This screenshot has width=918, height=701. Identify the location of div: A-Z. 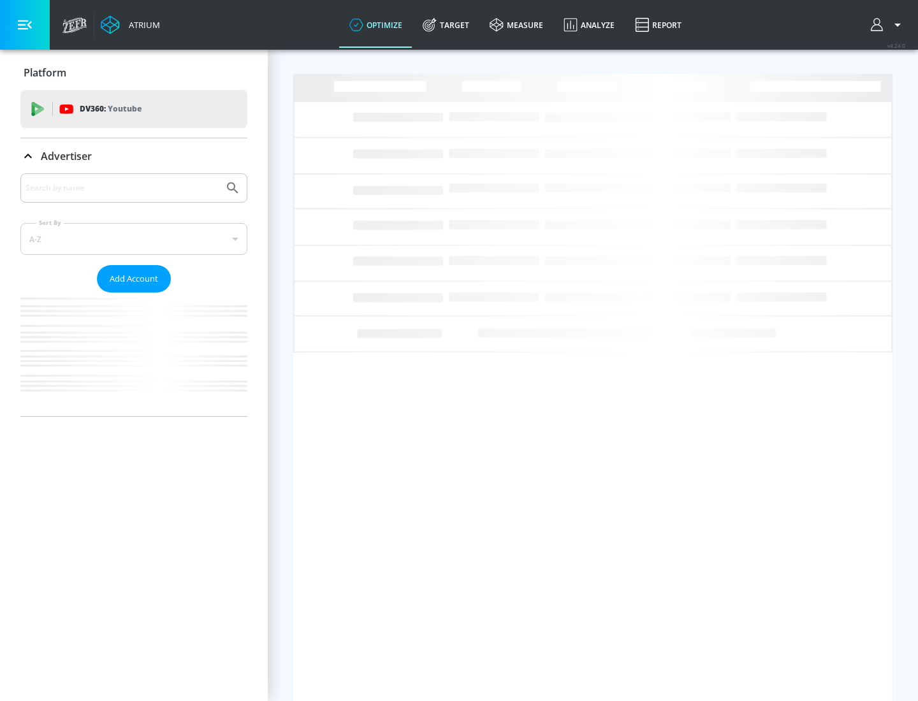
(134, 239).